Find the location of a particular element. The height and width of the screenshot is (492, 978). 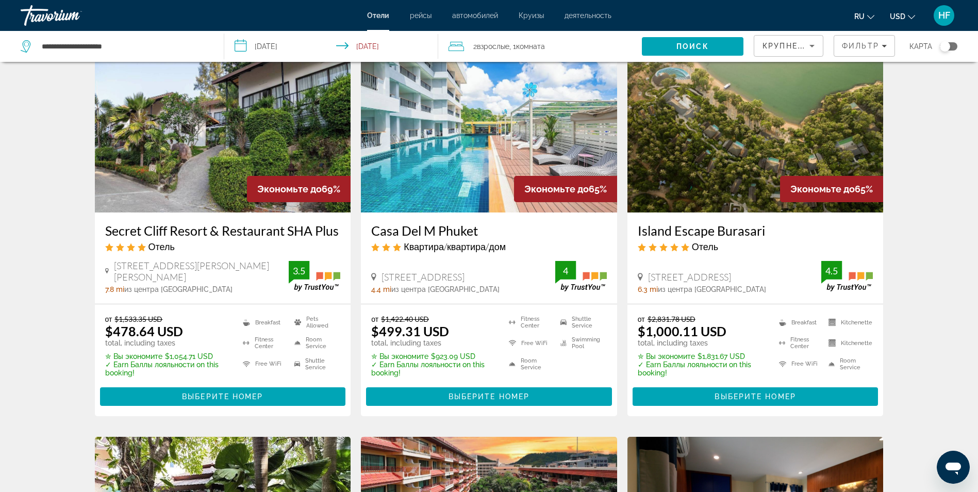

span: Отель is located at coordinates (705, 246).